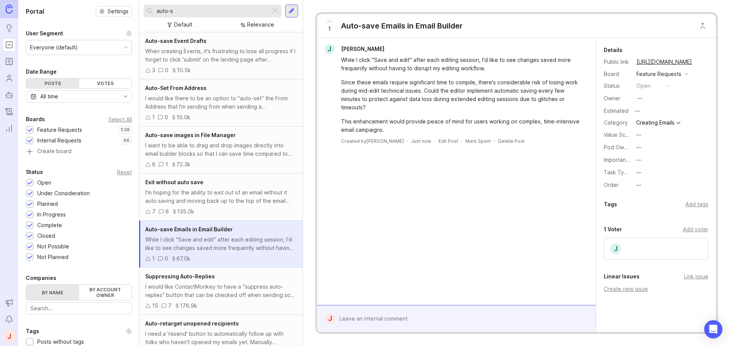 This screenshot has width=730, height=346. Describe the element at coordinates (189, 306) in the screenshot. I see `div: 176.9k` at that location.